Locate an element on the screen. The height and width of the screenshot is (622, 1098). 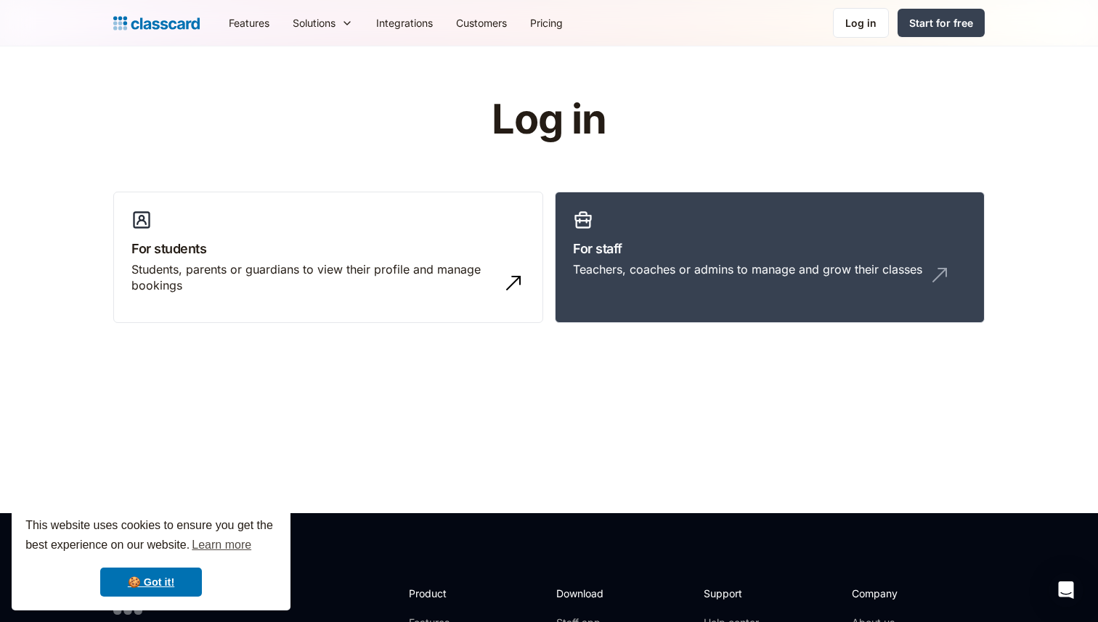
div: Log in is located at coordinates (861, 23).